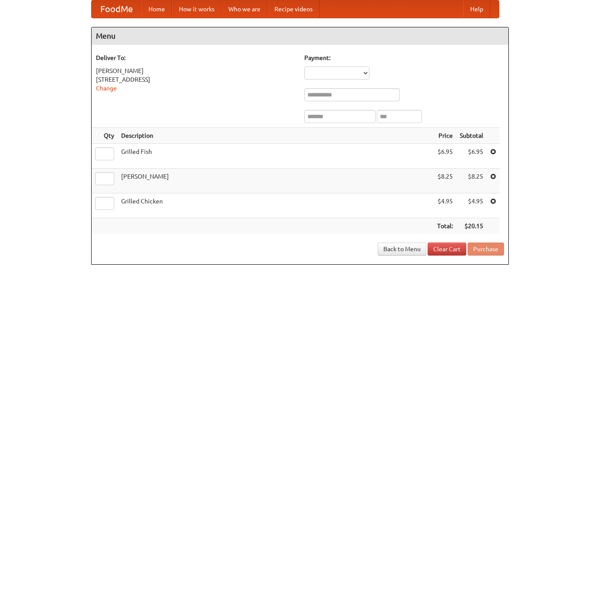  I want to click on a: Who we are, so click(245, 9).